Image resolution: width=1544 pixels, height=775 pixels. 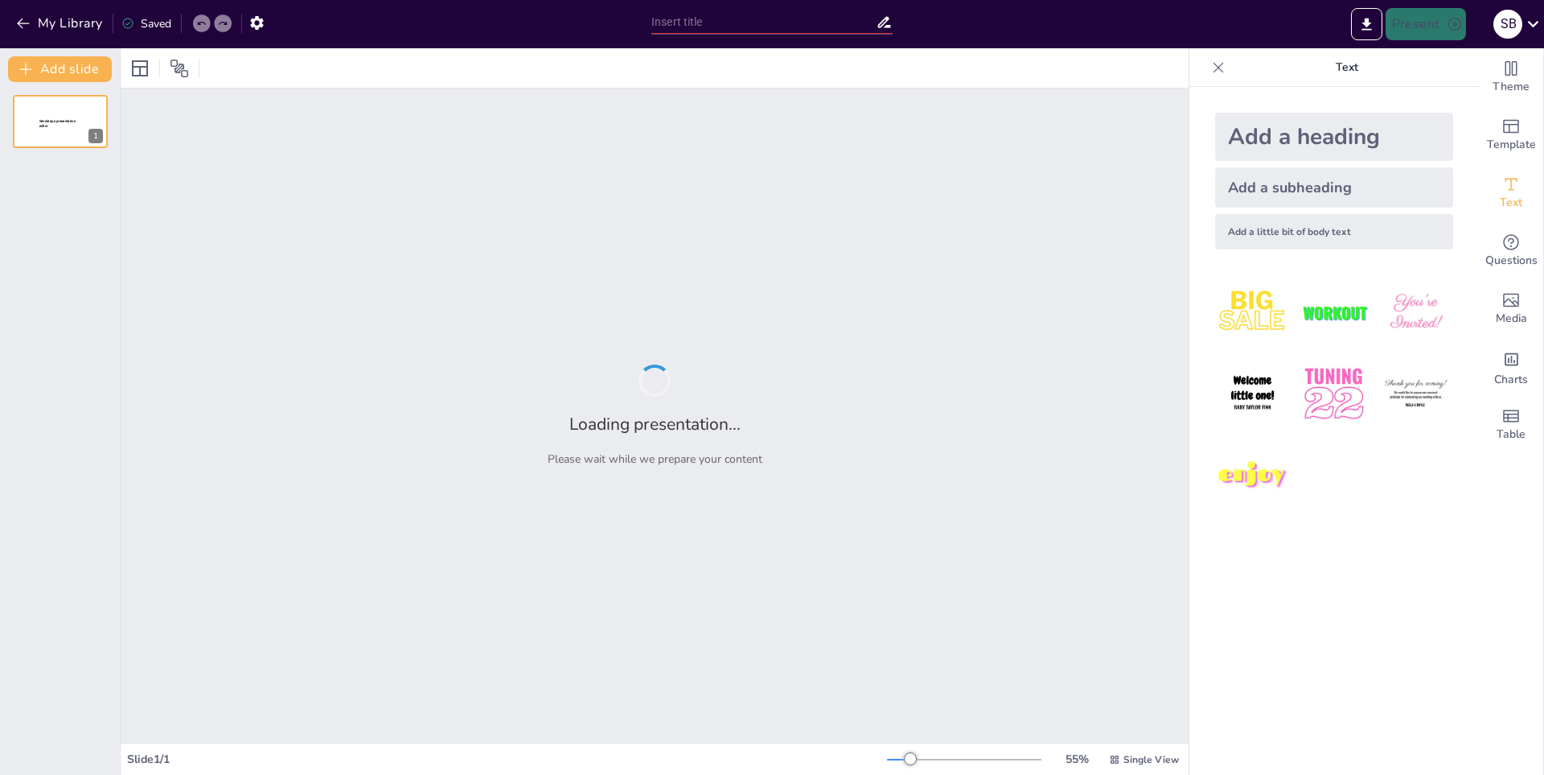 What do you see at coordinates (1416, 312) in the screenshot?
I see `img: 3.jpeg` at bounding box center [1416, 312].